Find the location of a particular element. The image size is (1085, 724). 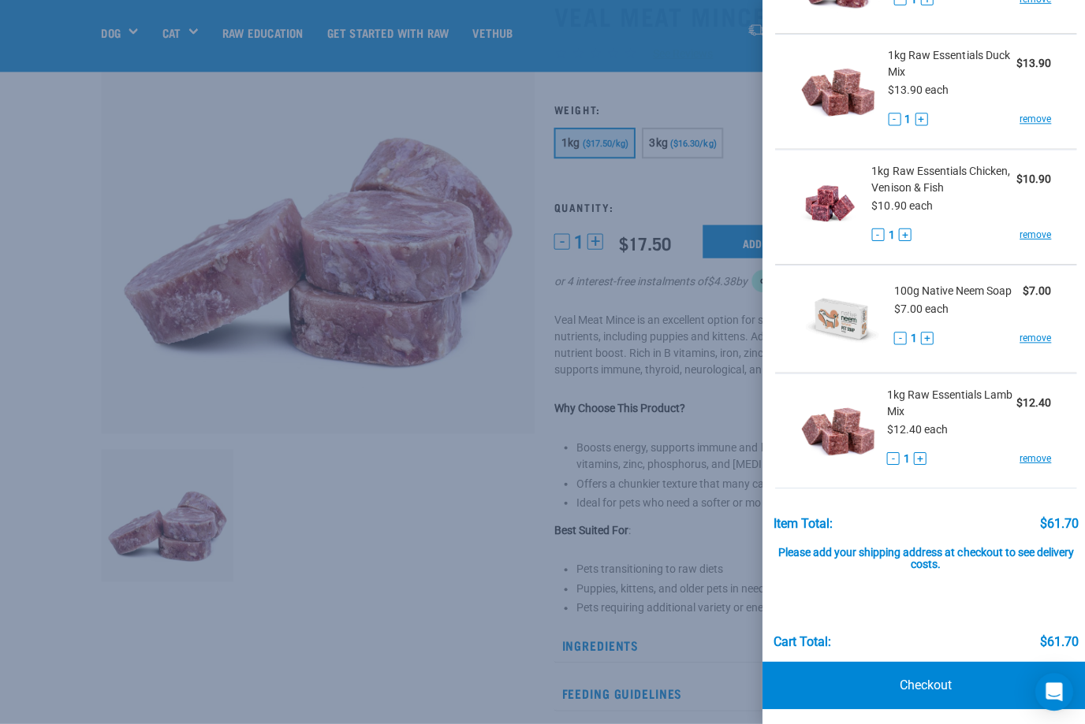

span: $12.40 each is located at coordinates (913, 428).